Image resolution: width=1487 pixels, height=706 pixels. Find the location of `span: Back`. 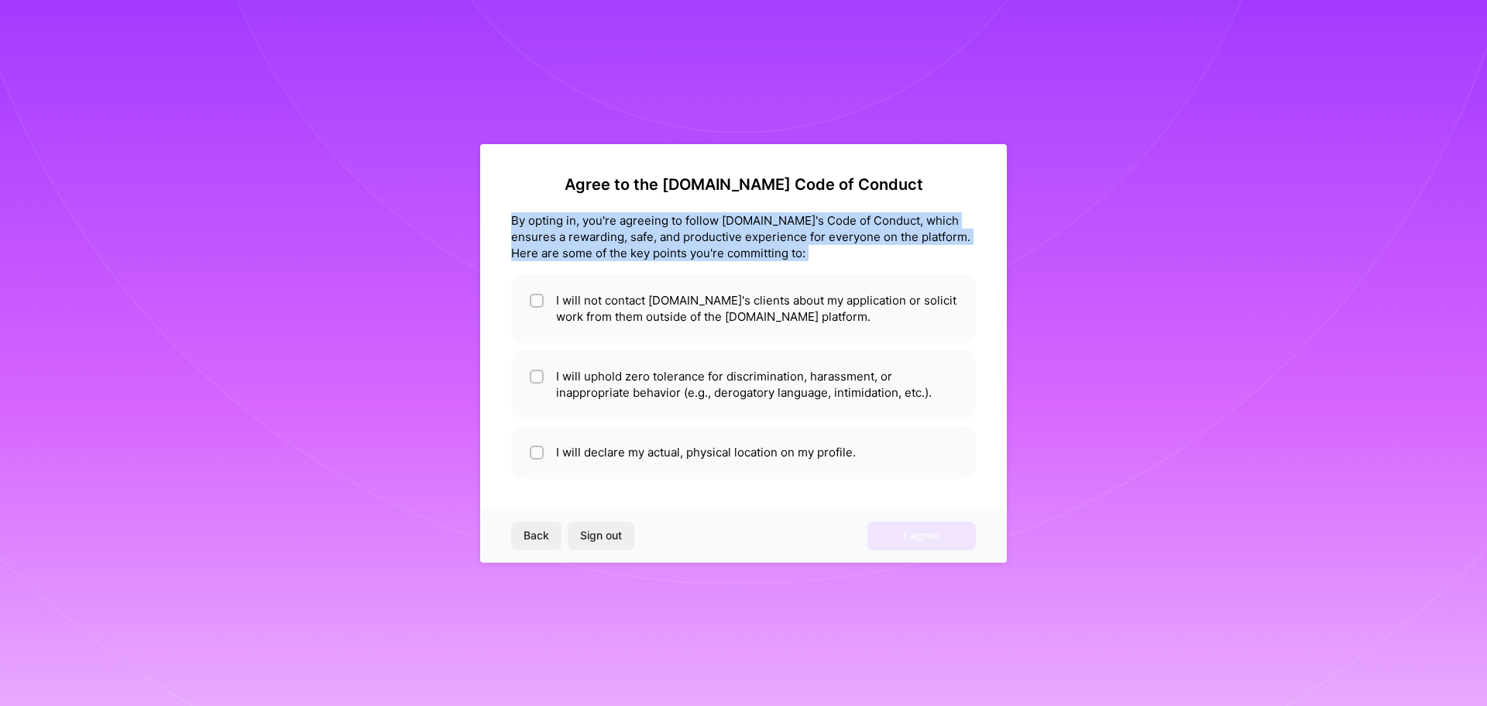

span: Back is located at coordinates (536, 535).